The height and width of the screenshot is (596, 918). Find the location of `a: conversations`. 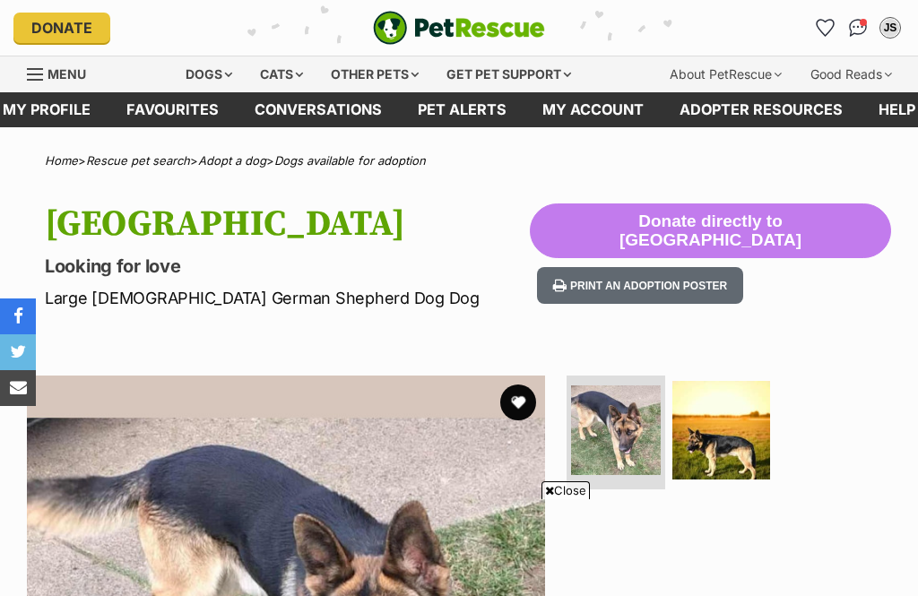

a: conversations is located at coordinates (318, 109).